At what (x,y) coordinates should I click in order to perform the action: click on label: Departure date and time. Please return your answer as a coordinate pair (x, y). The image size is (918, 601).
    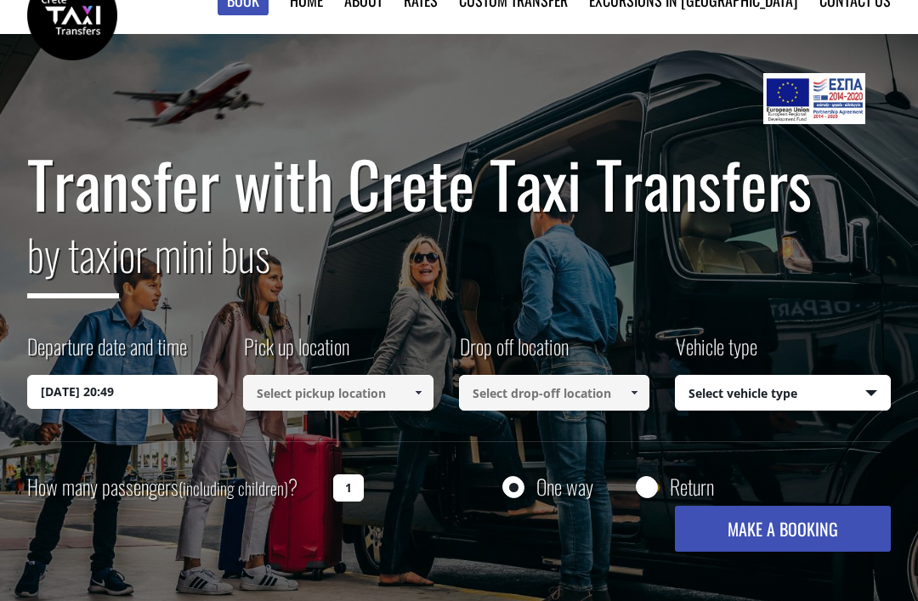
    Looking at the image, I should click on (107, 353).